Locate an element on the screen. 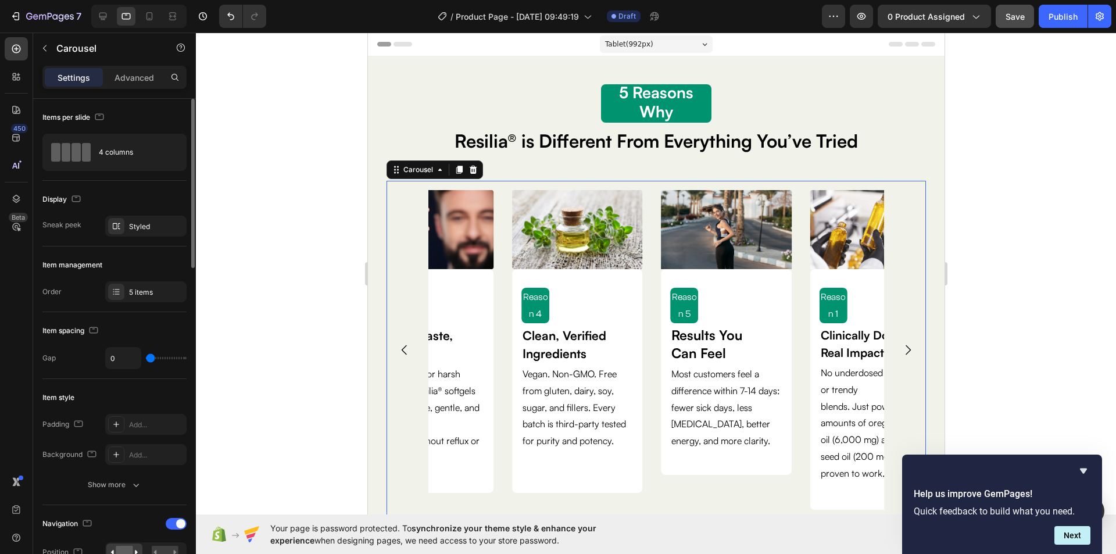 The image size is (1116, 554). span: Tablet ( 992 px) is located at coordinates (261, 12).